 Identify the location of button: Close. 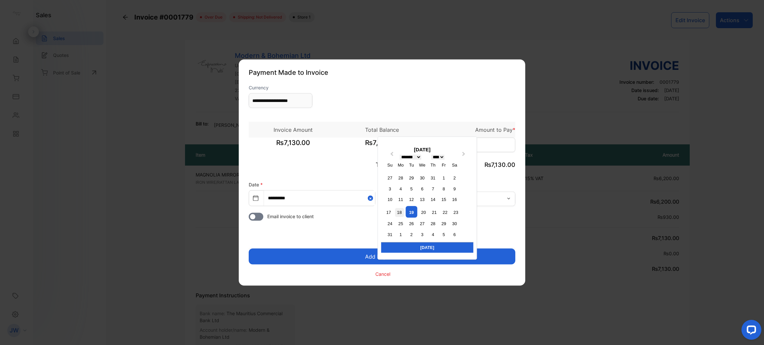
(371, 198).